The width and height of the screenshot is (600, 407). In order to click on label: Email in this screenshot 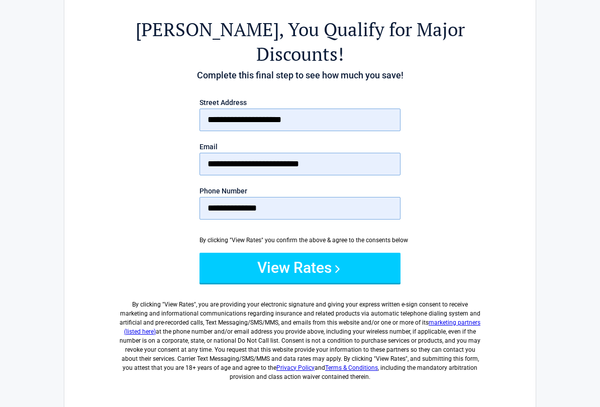, I will do `click(300, 147)`.